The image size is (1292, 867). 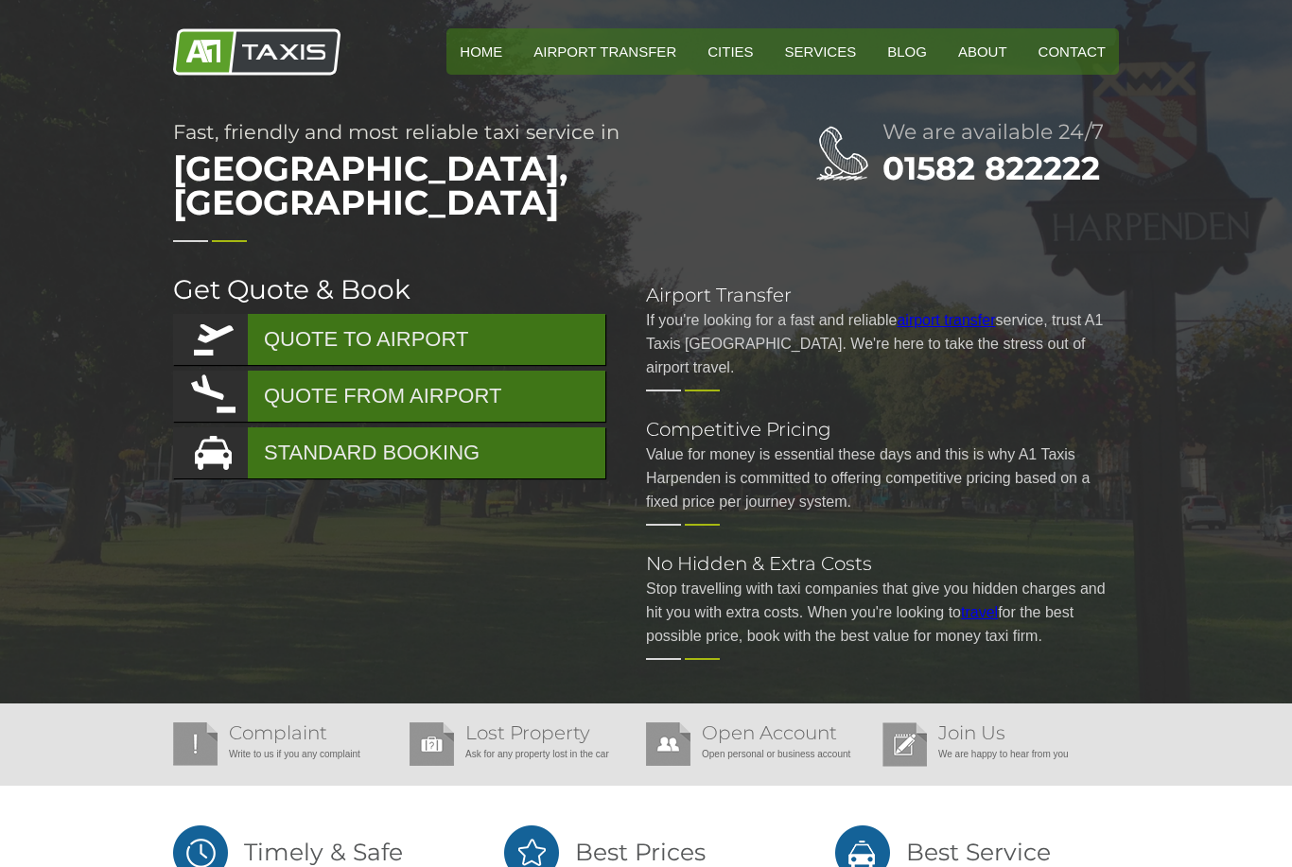 I want to click on h2: Get Quote & Book, so click(x=391, y=289).